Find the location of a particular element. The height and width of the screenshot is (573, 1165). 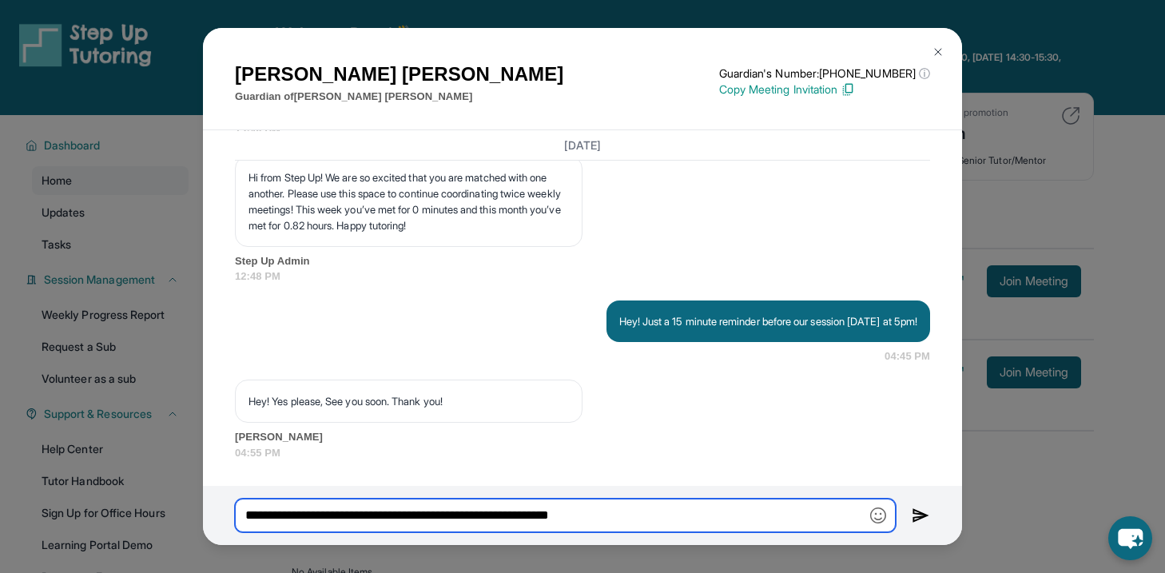

span: 04:55 PM is located at coordinates (583, 453).